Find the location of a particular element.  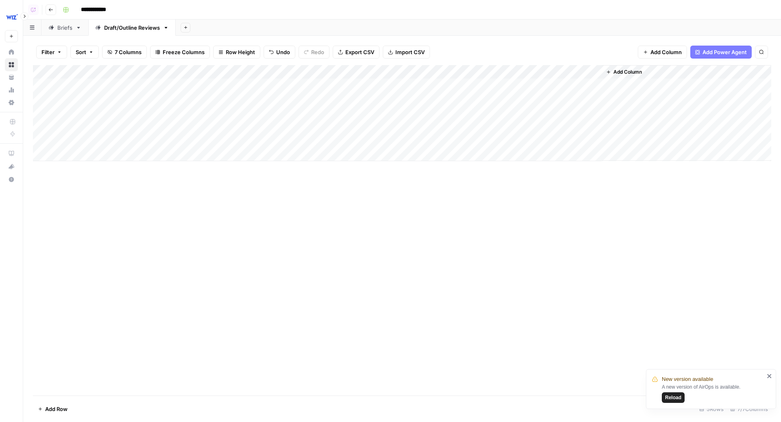

div: Draft/Outline Reviews is located at coordinates (132, 28).